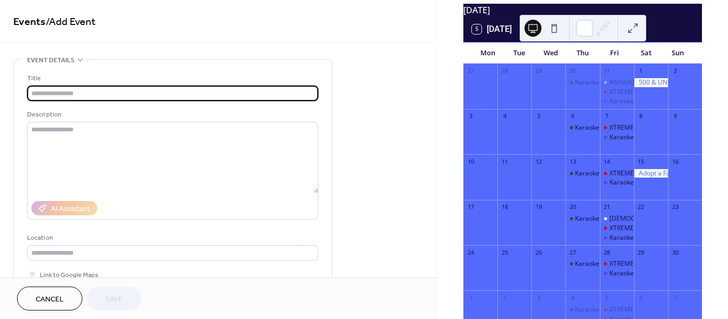  Describe the element at coordinates (50, 60) in the screenshot. I see `span: Event details` at that location.